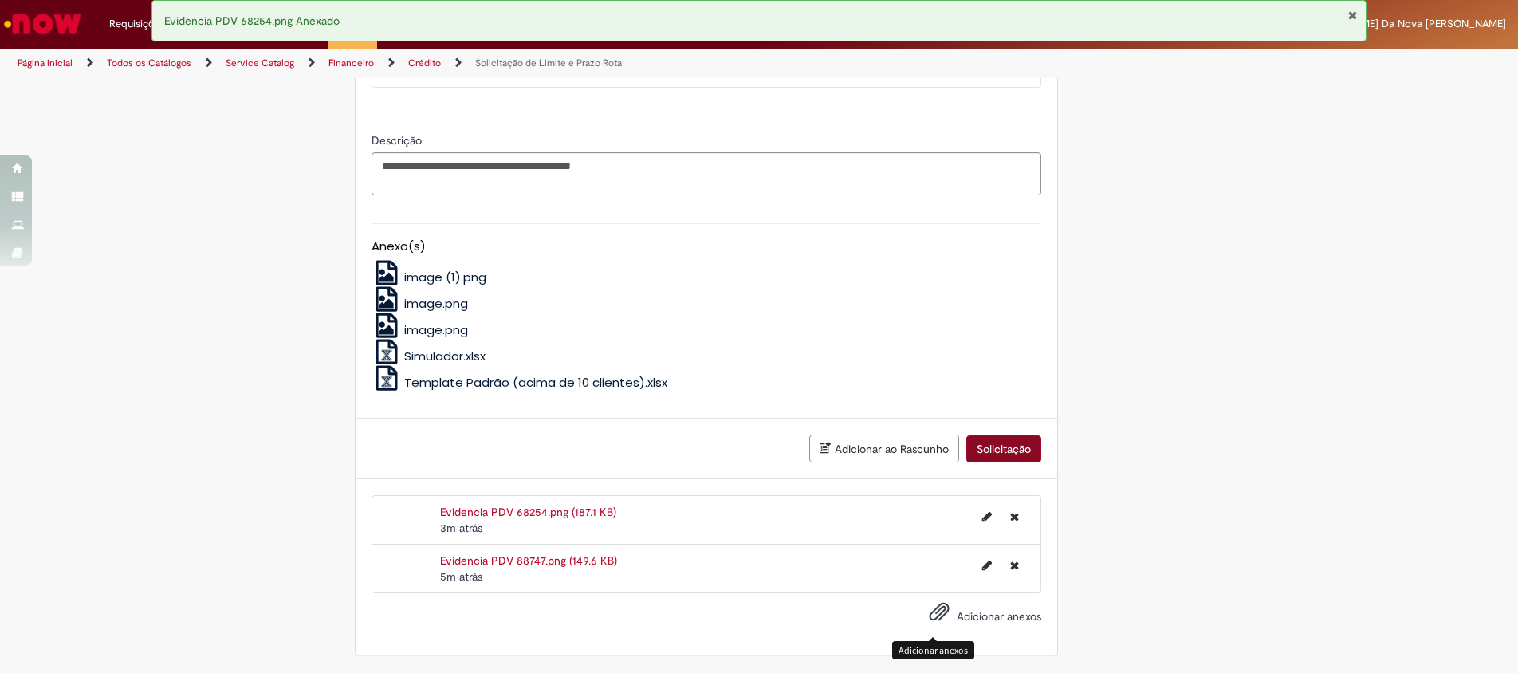 The height and width of the screenshot is (673, 1518). Describe the element at coordinates (45, 63) in the screenshot. I see `a: Página inicial` at that location.